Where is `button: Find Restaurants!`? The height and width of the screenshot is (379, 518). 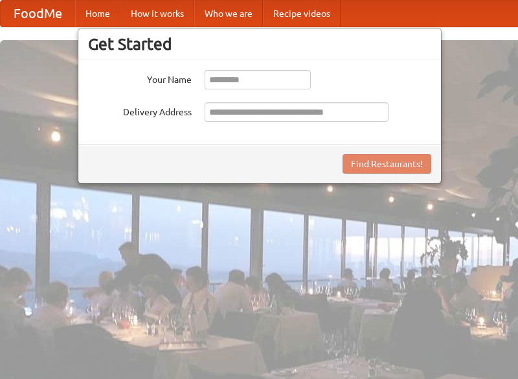
button: Find Restaurants! is located at coordinates (387, 164).